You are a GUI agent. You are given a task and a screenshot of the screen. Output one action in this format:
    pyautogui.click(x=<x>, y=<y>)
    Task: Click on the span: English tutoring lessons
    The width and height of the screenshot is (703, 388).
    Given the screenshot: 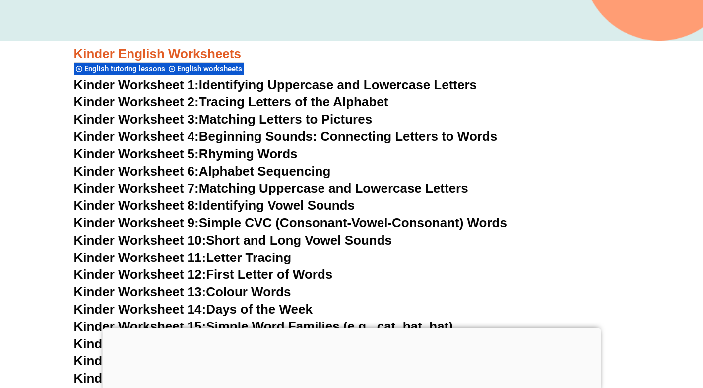 What is the action you would take?
    pyautogui.click(x=126, y=69)
    